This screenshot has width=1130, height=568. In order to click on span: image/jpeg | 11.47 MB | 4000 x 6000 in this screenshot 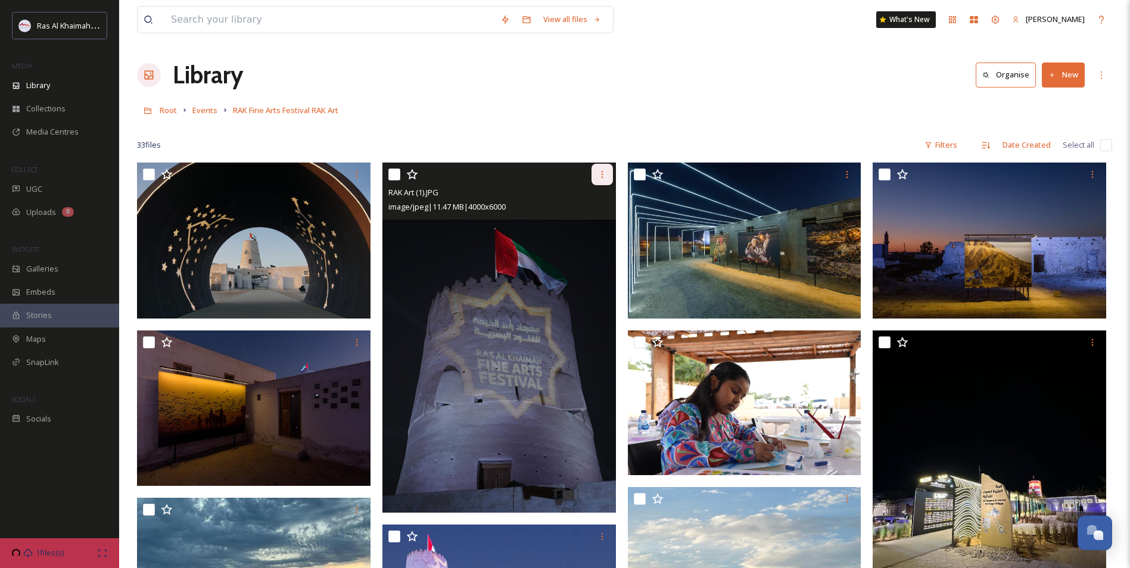, I will do `click(447, 207)`.